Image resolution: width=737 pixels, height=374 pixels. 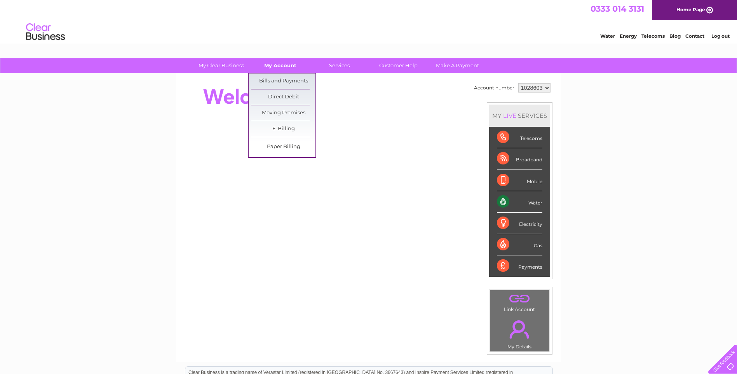 I want to click on a: Moving Premises, so click(x=283, y=113).